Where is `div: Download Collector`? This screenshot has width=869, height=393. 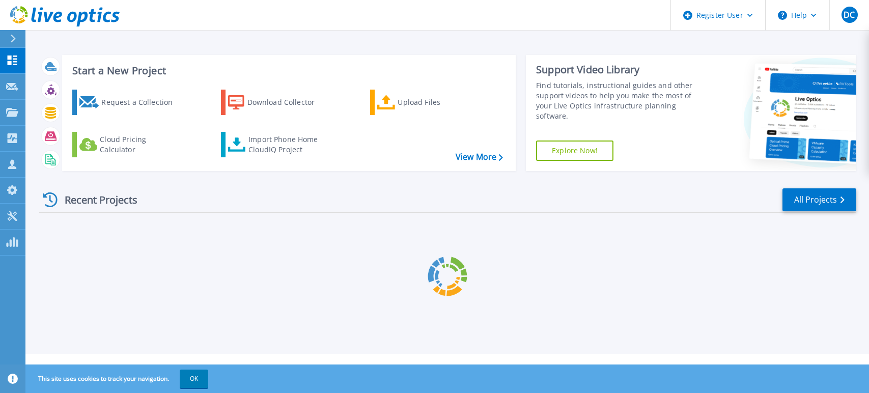 div: Download Collector is located at coordinates (288, 102).